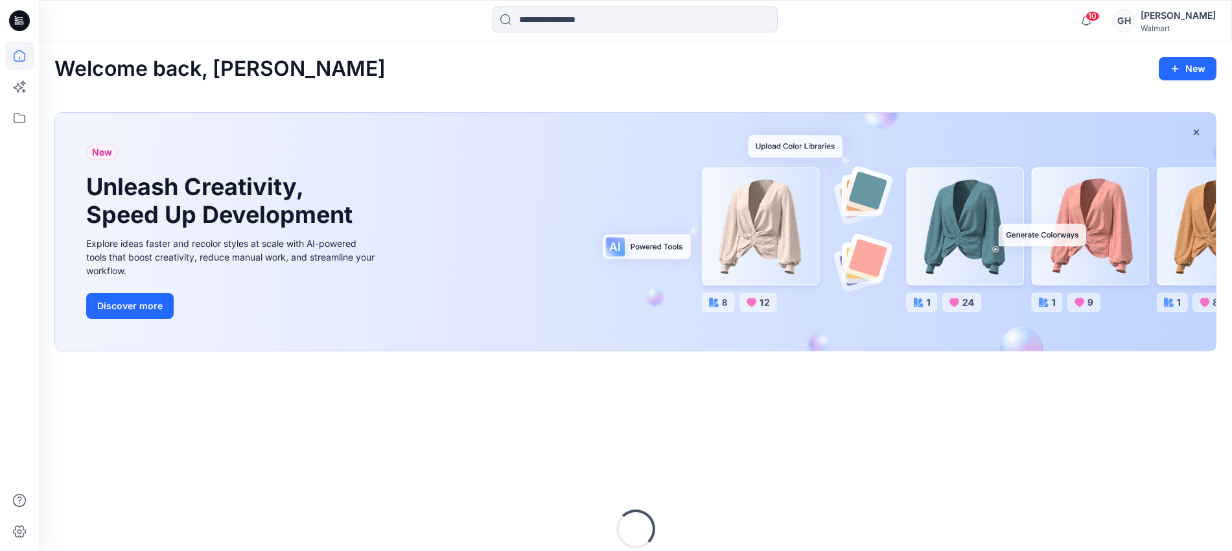 This screenshot has height=551, width=1232. What do you see at coordinates (1124, 21) in the screenshot?
I see `div: GH` at bounding box center [1124, 21].